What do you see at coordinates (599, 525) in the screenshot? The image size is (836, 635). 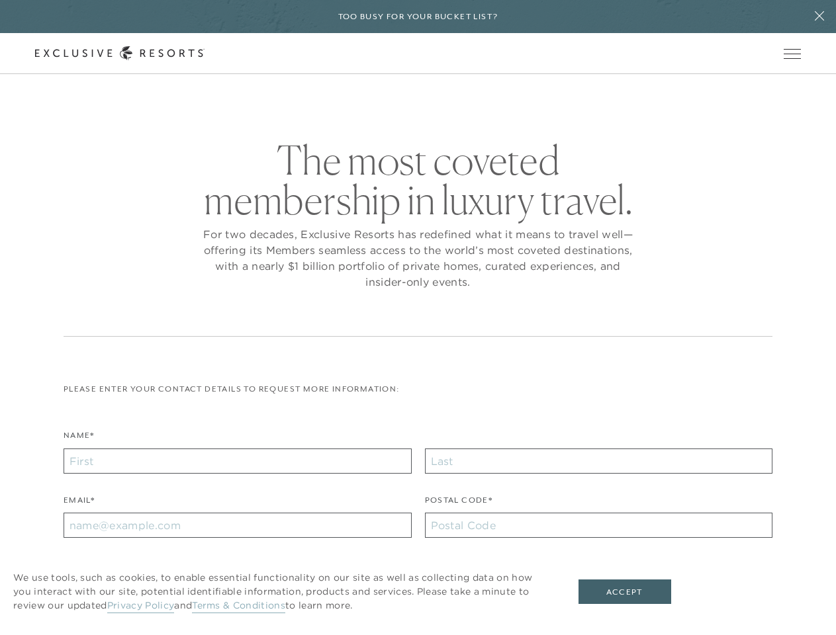 I see `input: Postal Code` at bounding box center [599, 525].